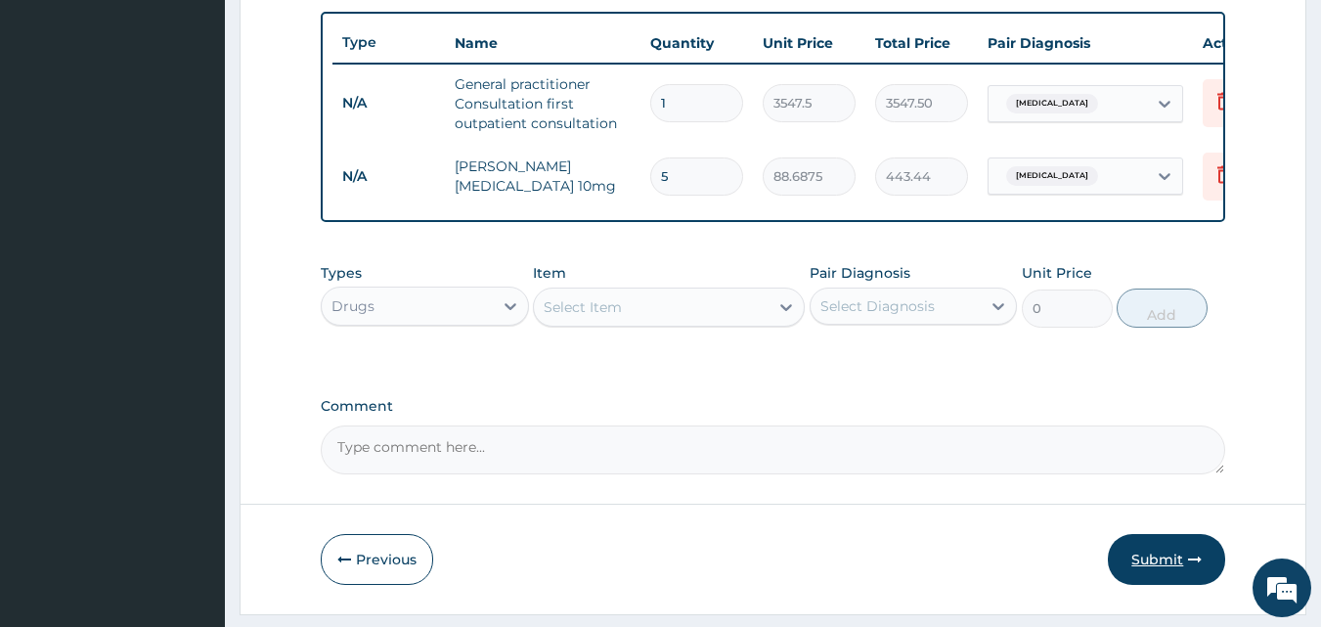  What do you see at coordinates (583, 307) in the screenshot?
I see `div: Select Item` at bounding box center [583, 307].